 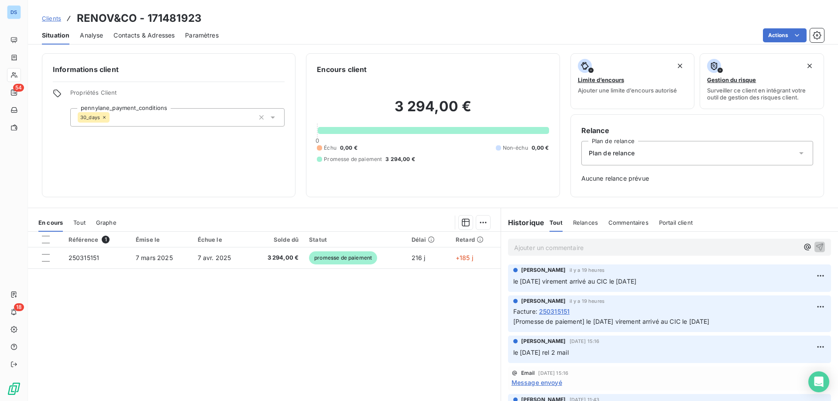 I want to click on span: 0, so click(x=317, y=140).